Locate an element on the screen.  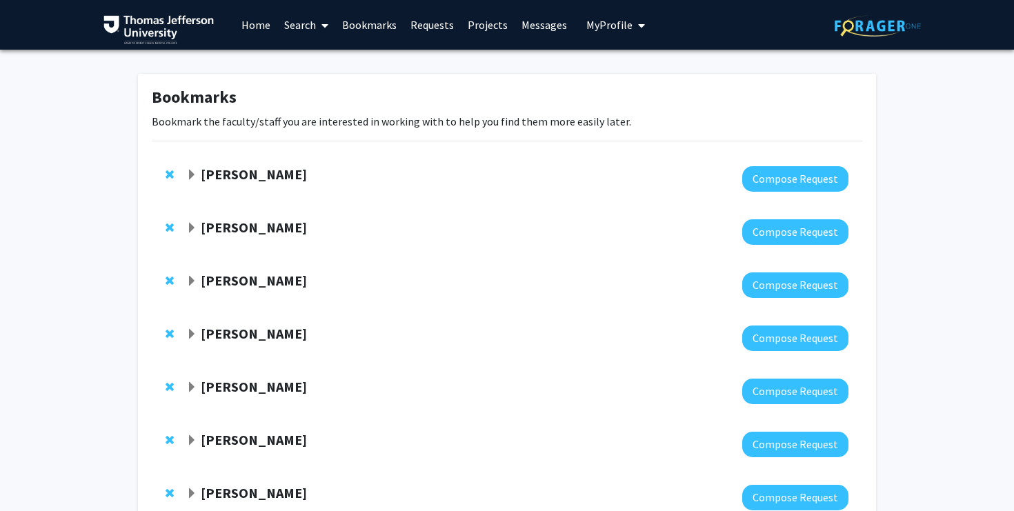
a: Messages is located at coordinates (544, 25).